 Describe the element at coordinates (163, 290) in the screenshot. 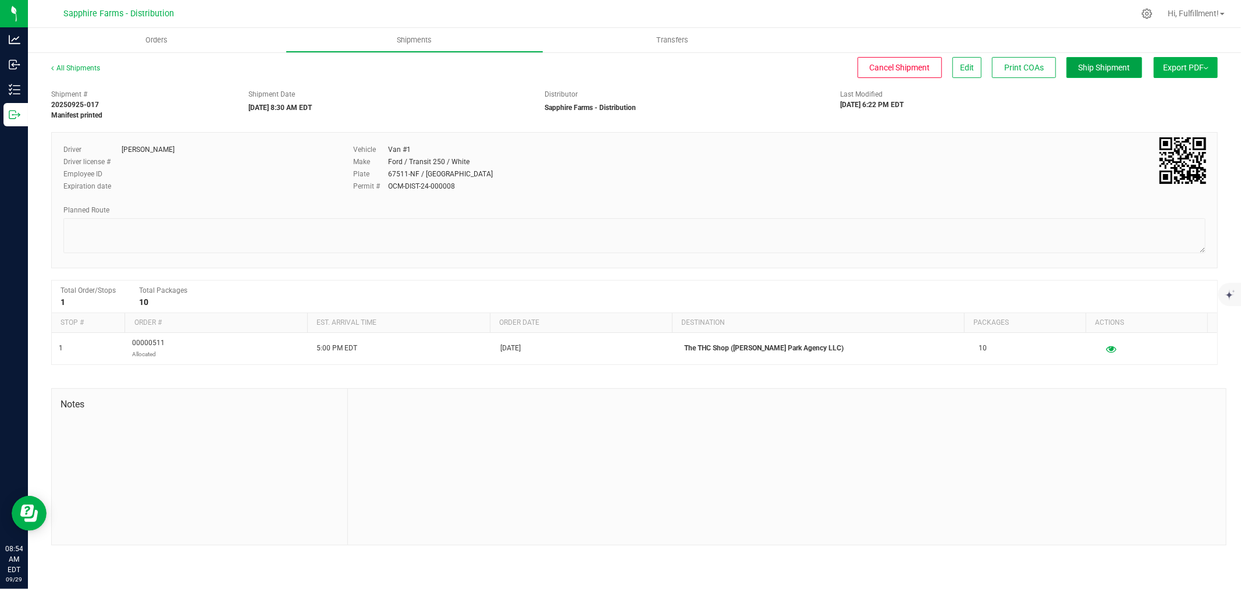

I see `span: Total Packages` at that location.